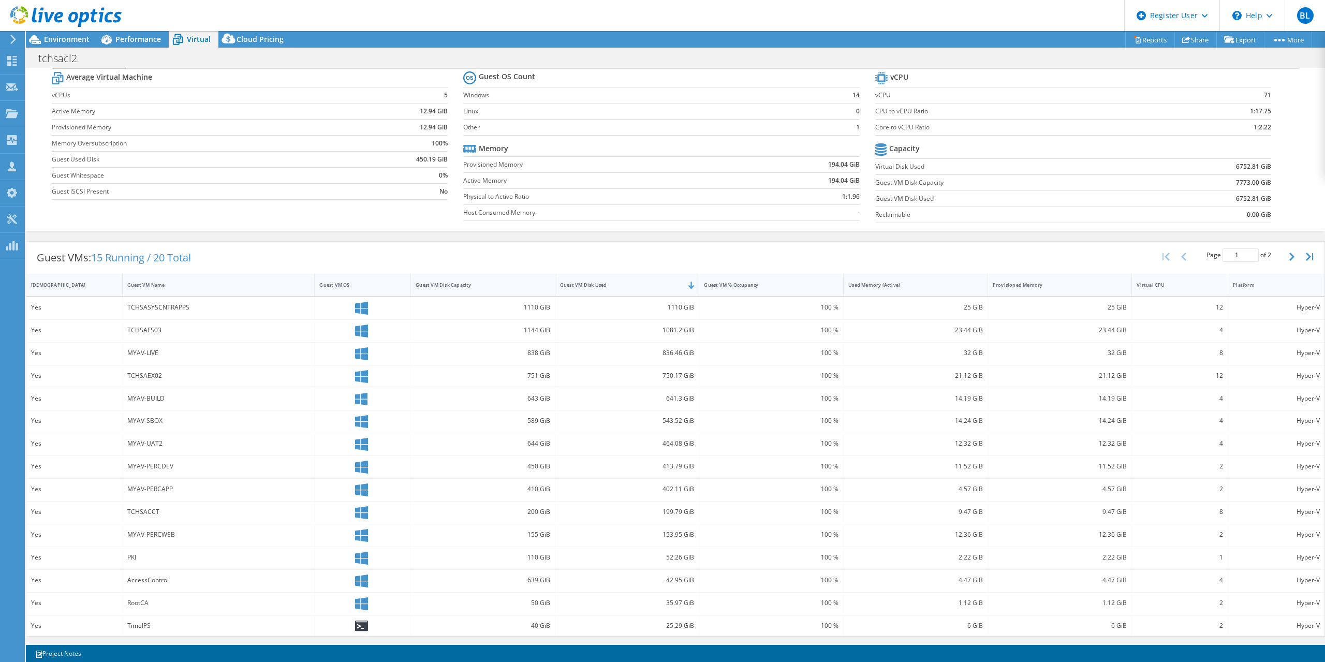 The height and width of the screenshot is (662, 1325). I want to click on span: Cloud Pricing, so click(260, 39).